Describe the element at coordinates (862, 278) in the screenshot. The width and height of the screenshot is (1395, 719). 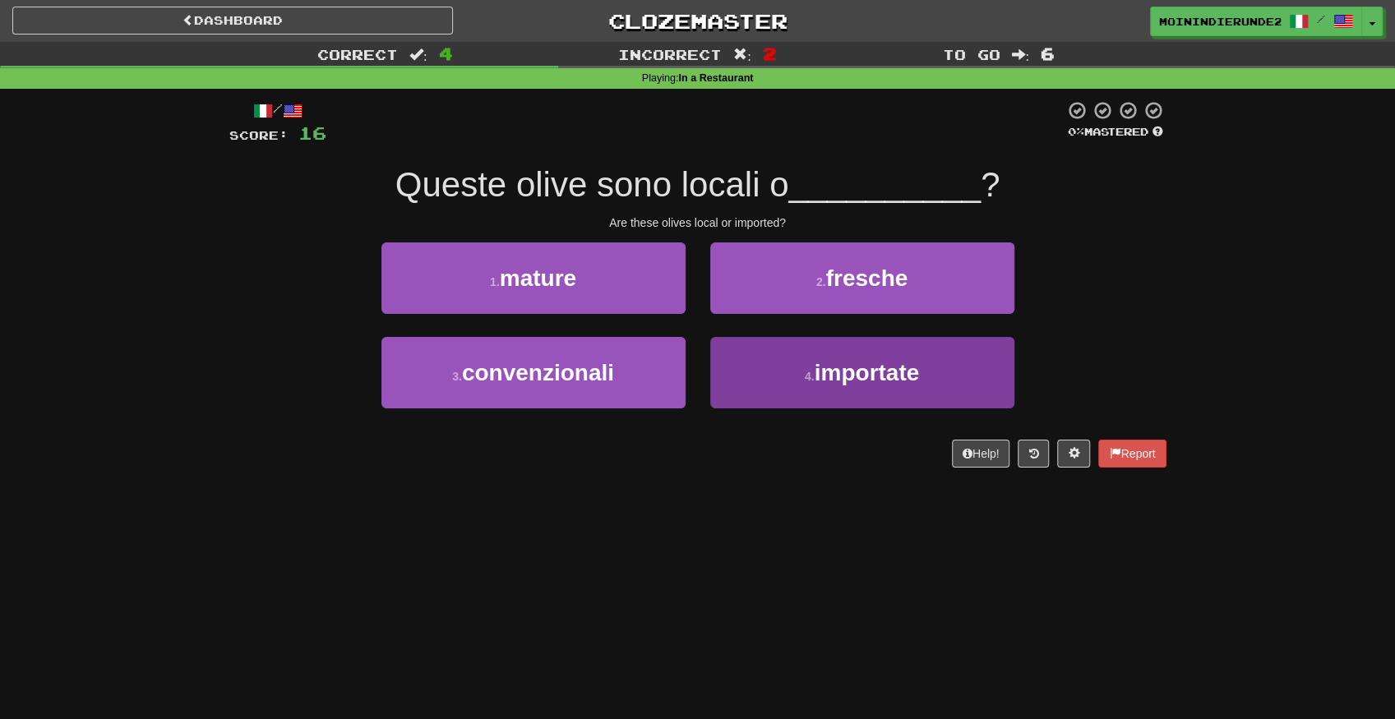
I see `button: 2.fresche` at that location.